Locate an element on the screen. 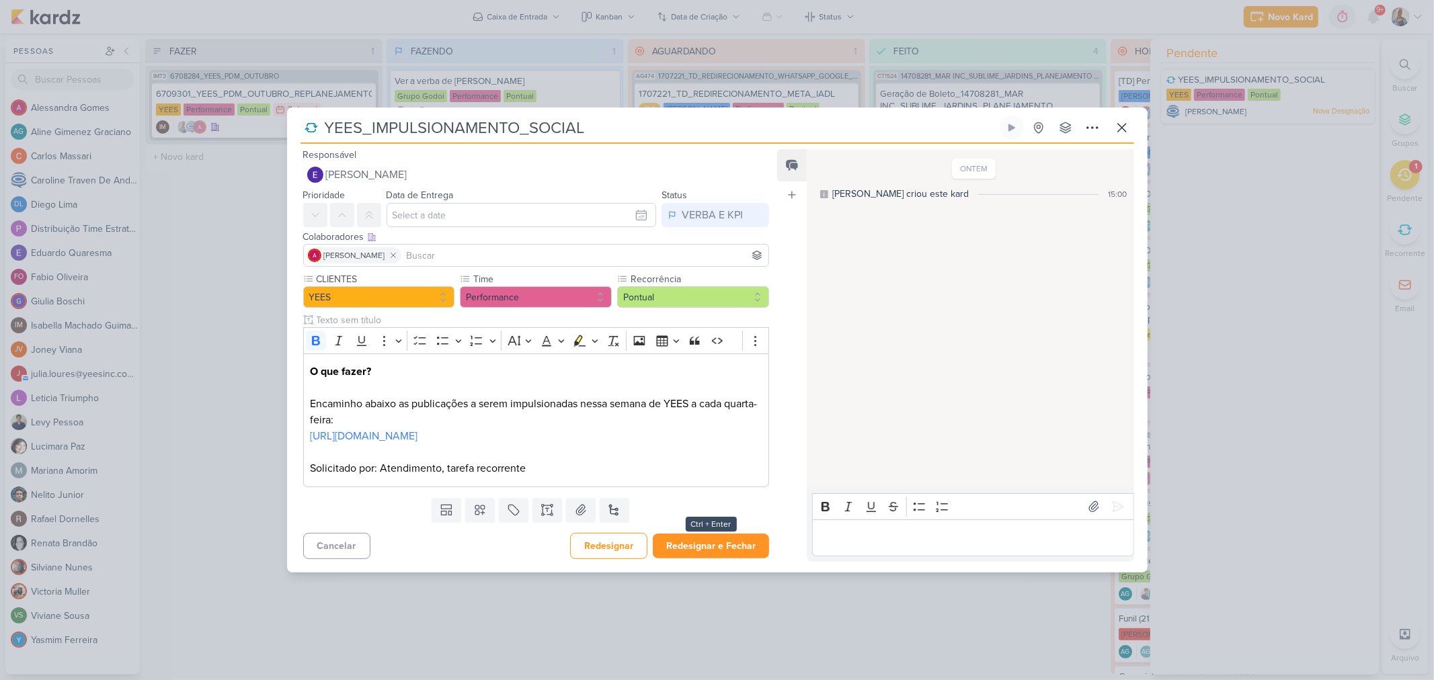  p: Encaminho abaixo as publicações a serem impulsionadas nessa semana de YEES a cada quarta-feira: is located at coordinates (536, 396).